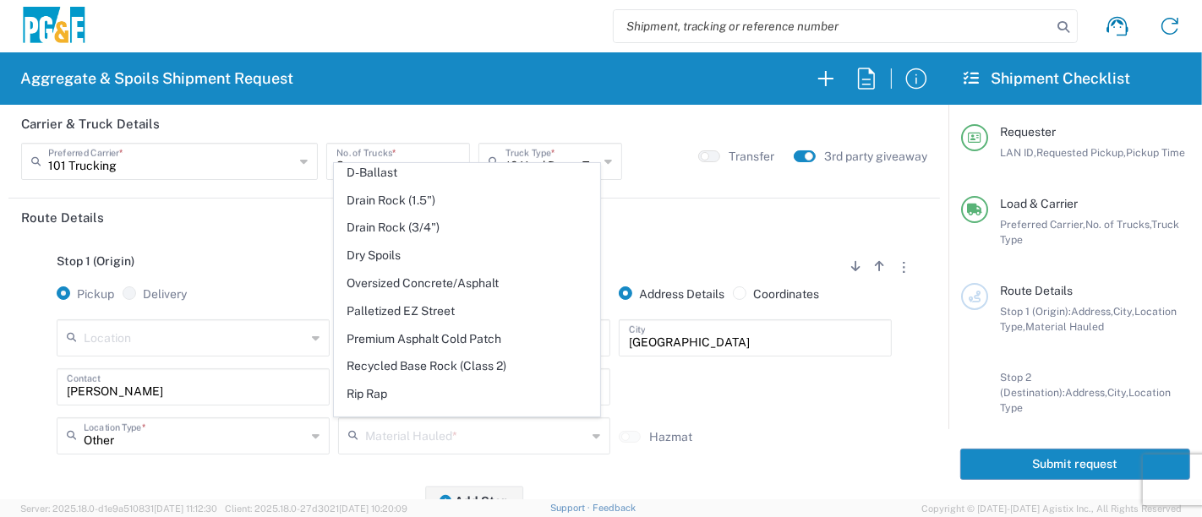 The width and height of the screenshot is (1202, 517). I want to click on agx-label: Transfer, so click(751, 156).